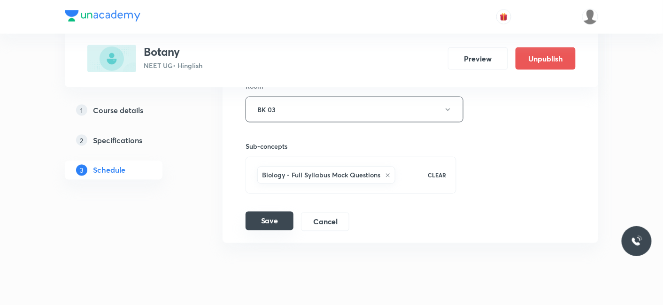  Describe the element at coordinates (478, 59) in the screenshot. I see `button: Preview` at that location.